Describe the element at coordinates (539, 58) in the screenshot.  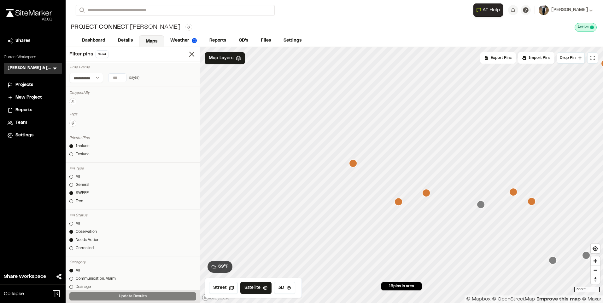
I see `span: Import Pins` at that location.